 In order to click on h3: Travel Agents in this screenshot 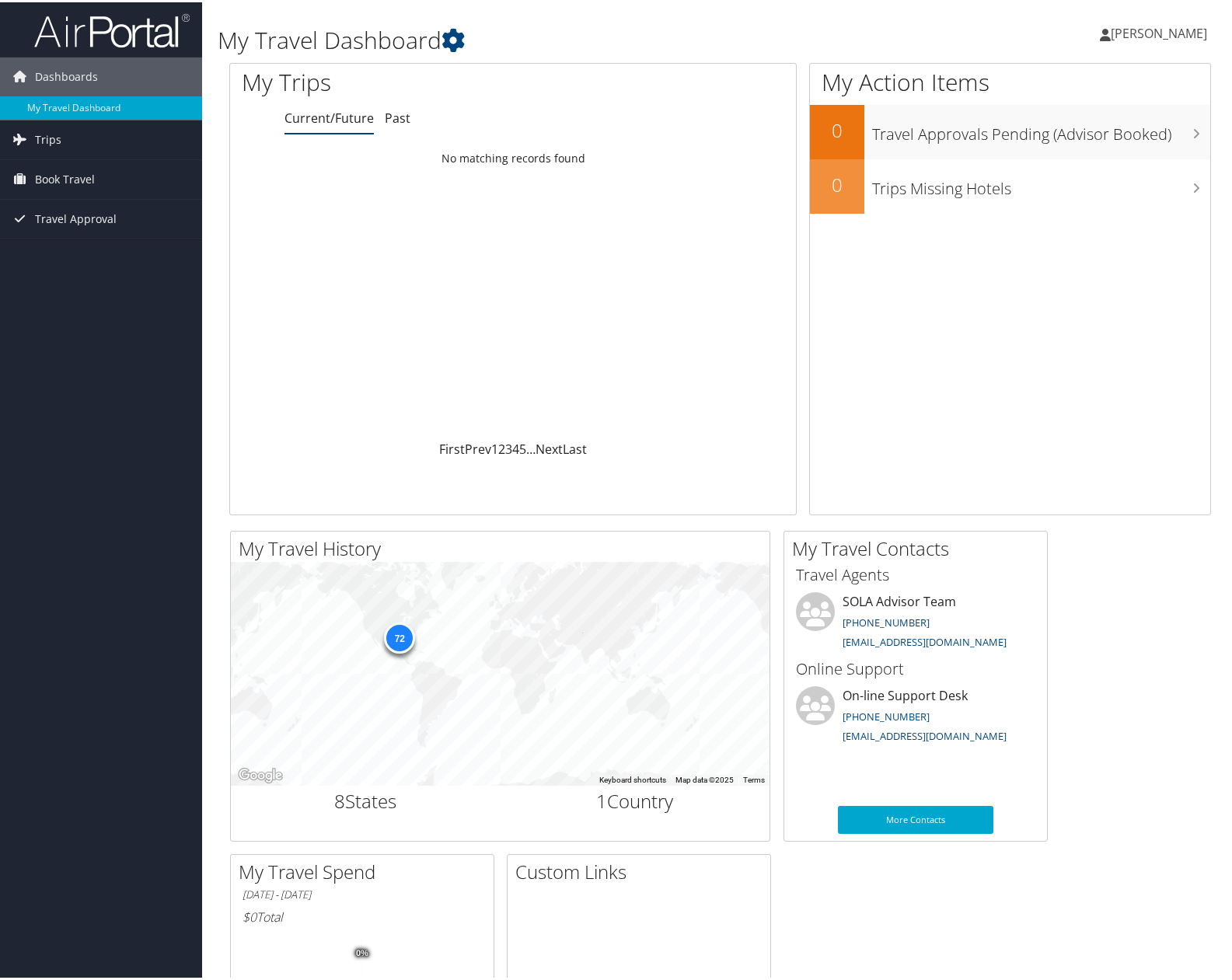, I will do `click(915, 573)`.